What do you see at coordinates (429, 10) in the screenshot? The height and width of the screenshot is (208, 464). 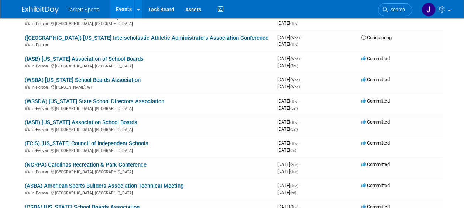 I see `img: Jeremy Vega` at bounding box center [429, 10].